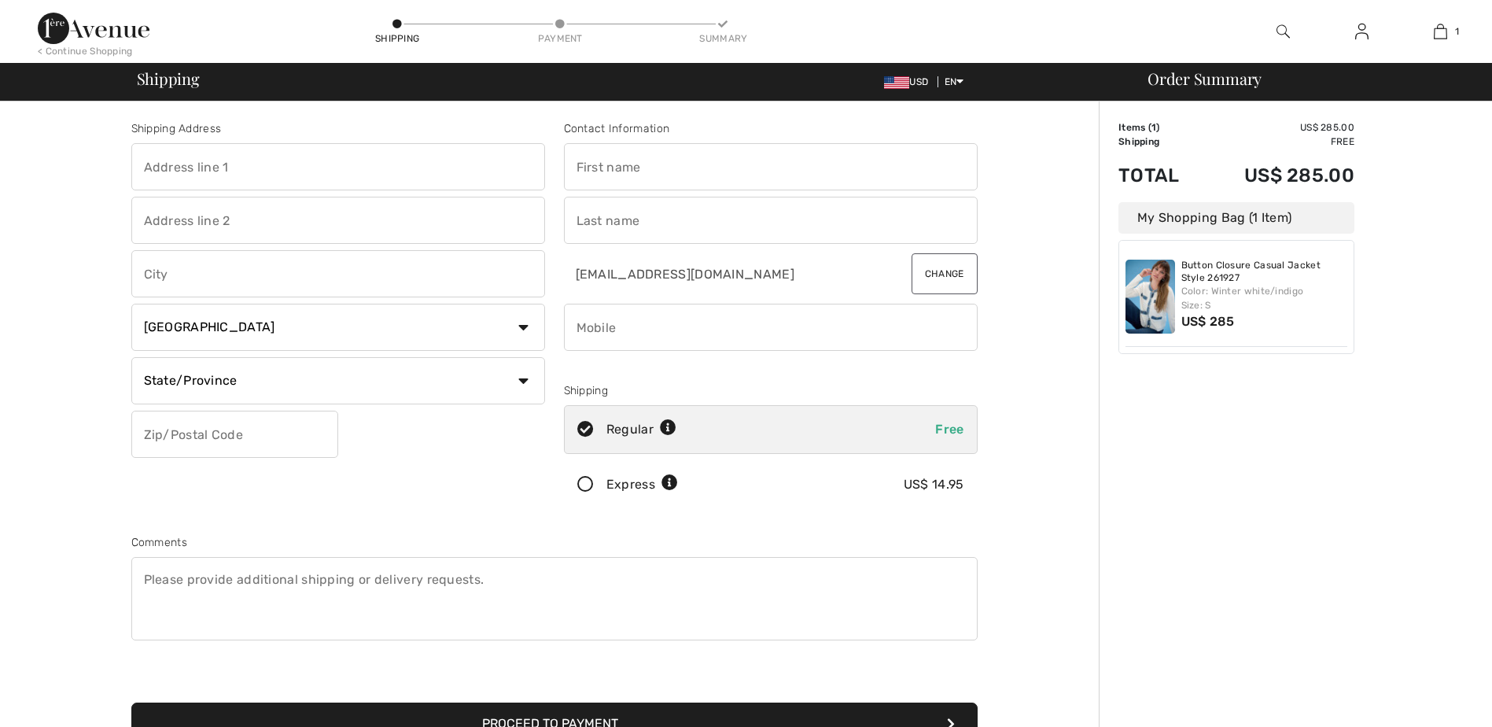 The width and height of the screenshot is (1492, 727). Describe the element at coordinates (642, 484) in the screenshot. I see `div: Express` at that location.